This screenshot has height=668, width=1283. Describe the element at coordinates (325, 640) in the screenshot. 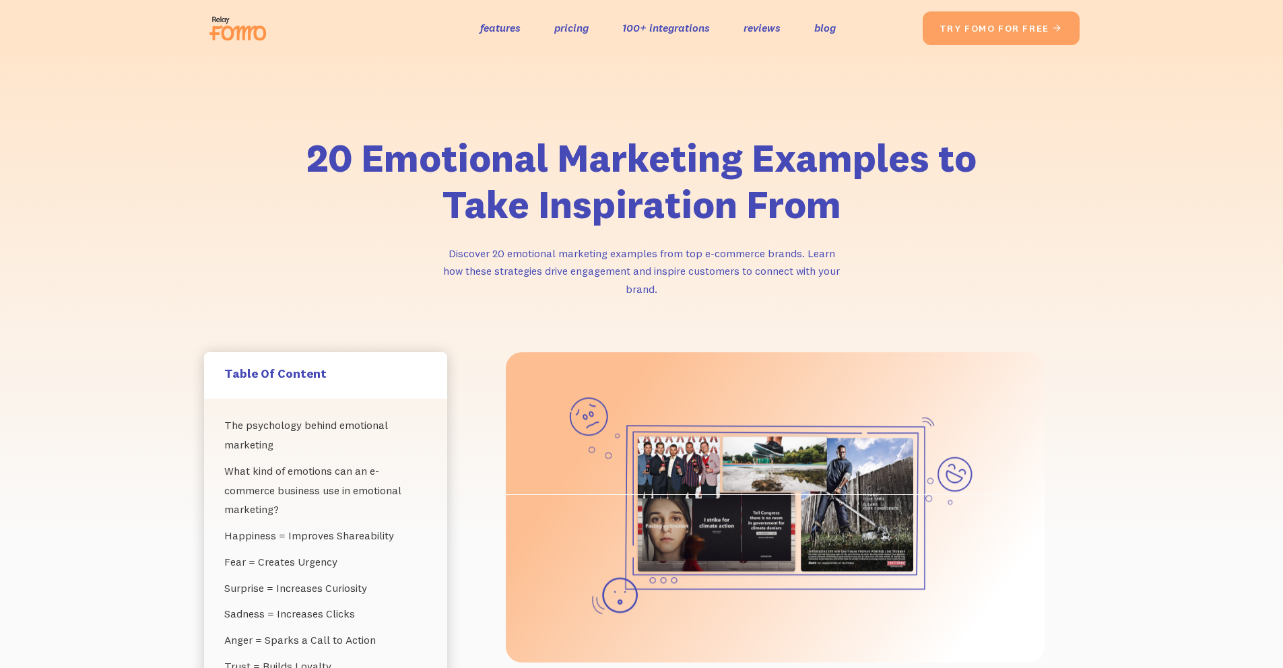

I see `a: Anger = Sparks a Call to Action` at that location.